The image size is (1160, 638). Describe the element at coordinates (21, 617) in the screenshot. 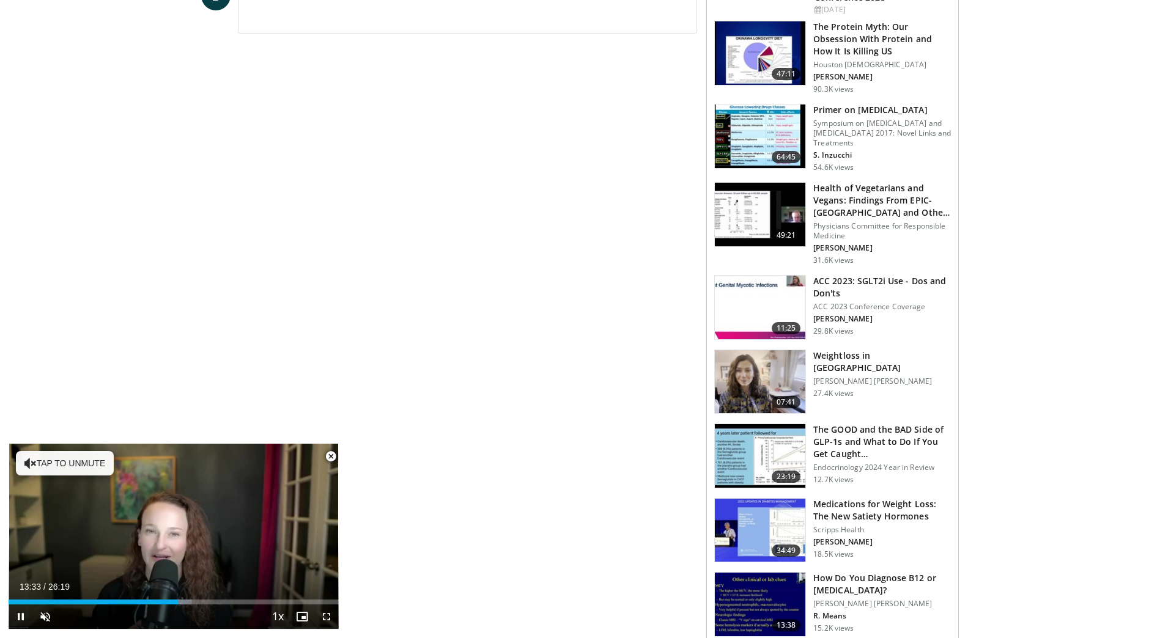

I see `button: Pause` at that location.